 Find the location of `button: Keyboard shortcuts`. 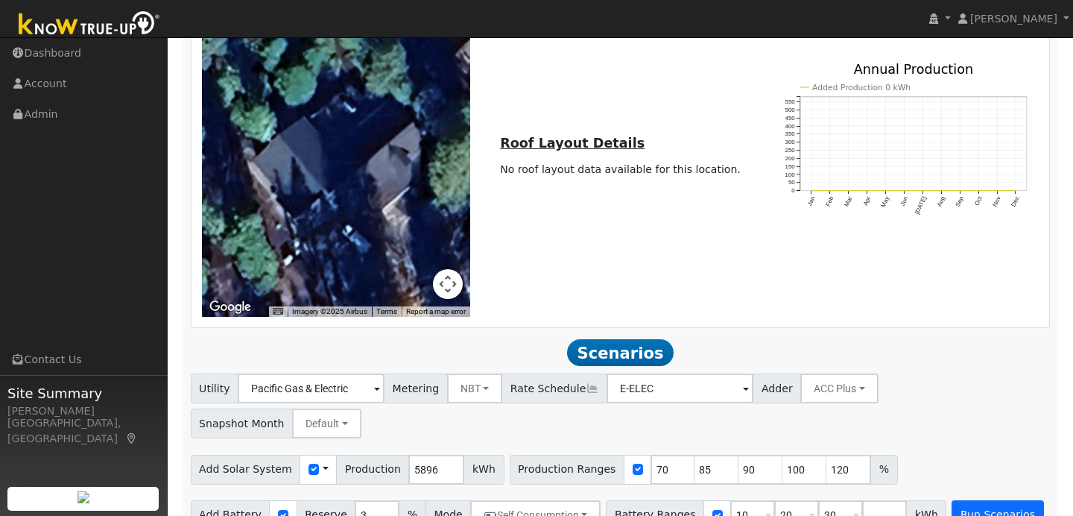

button: Keyboard shortcuts is located at coordinates (278, 311).